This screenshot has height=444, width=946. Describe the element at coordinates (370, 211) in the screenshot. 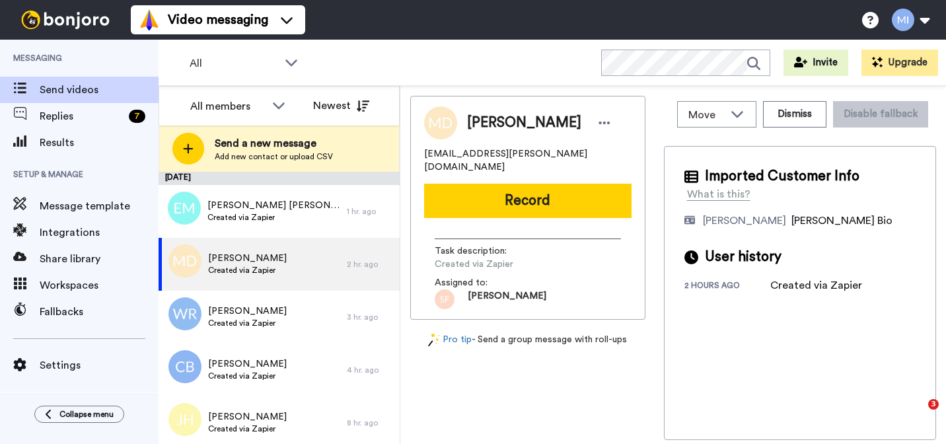

I see `div: 1 hr. ago` at that location.